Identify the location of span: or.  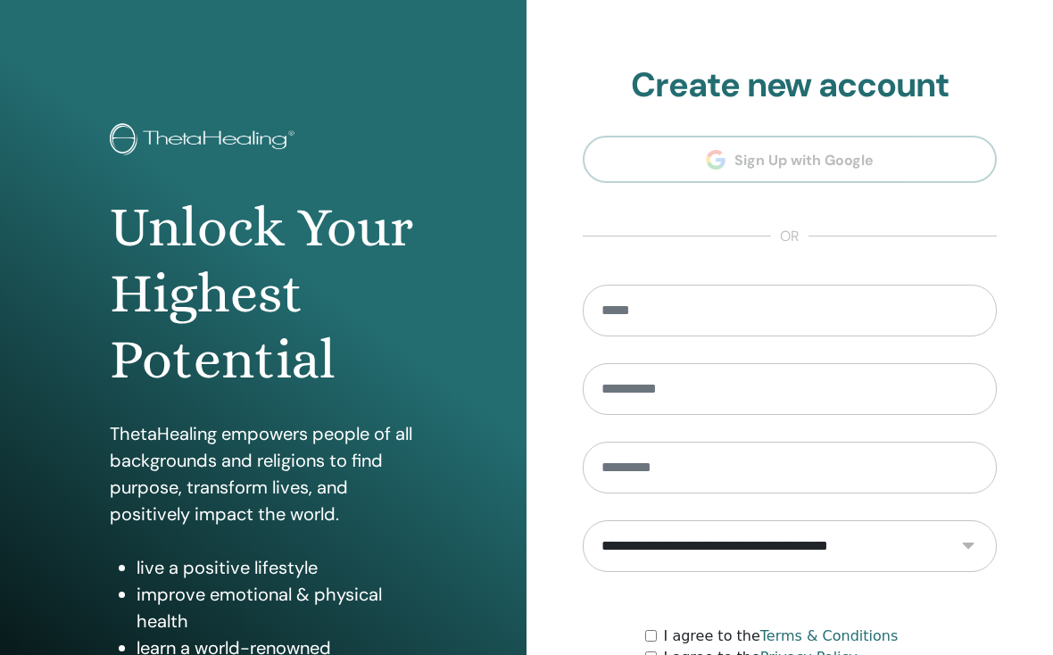
(790, 237).